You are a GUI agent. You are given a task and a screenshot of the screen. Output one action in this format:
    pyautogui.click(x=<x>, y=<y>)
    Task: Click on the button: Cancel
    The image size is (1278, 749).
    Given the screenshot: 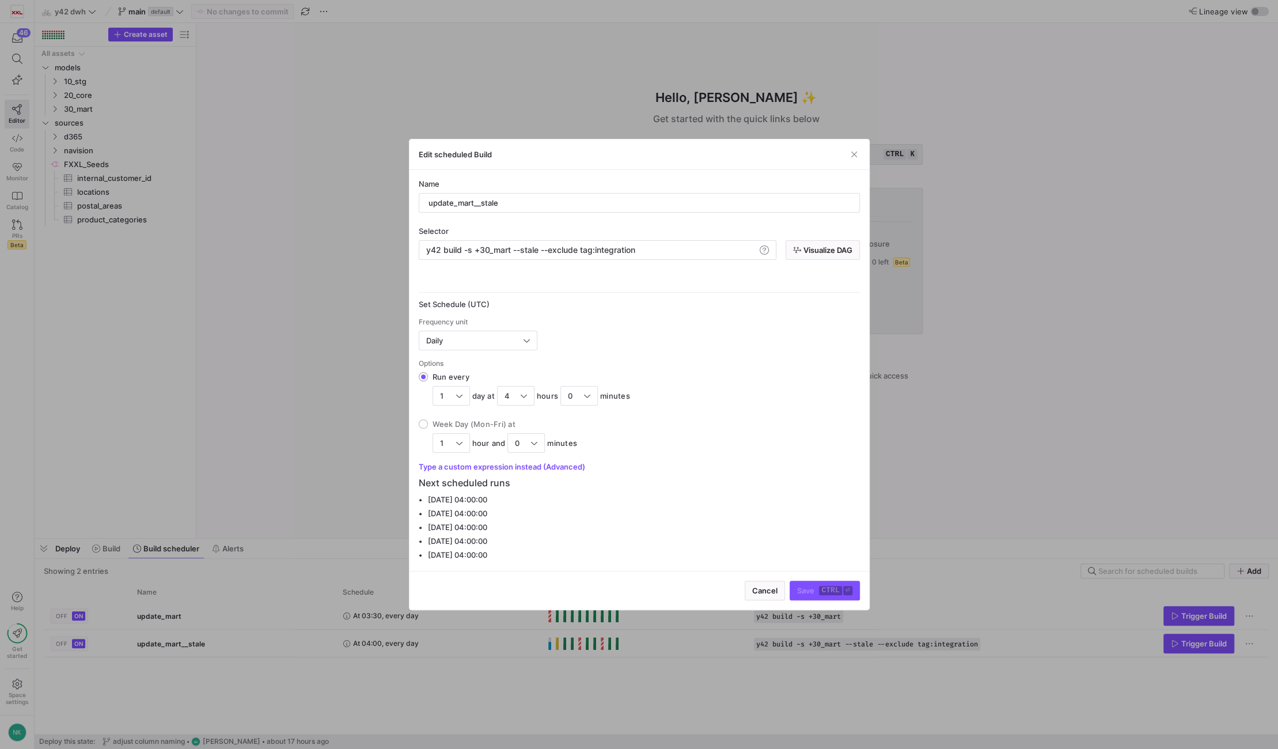 What is the action you would take?
    pyautogui.click(x=765, y=590)
    